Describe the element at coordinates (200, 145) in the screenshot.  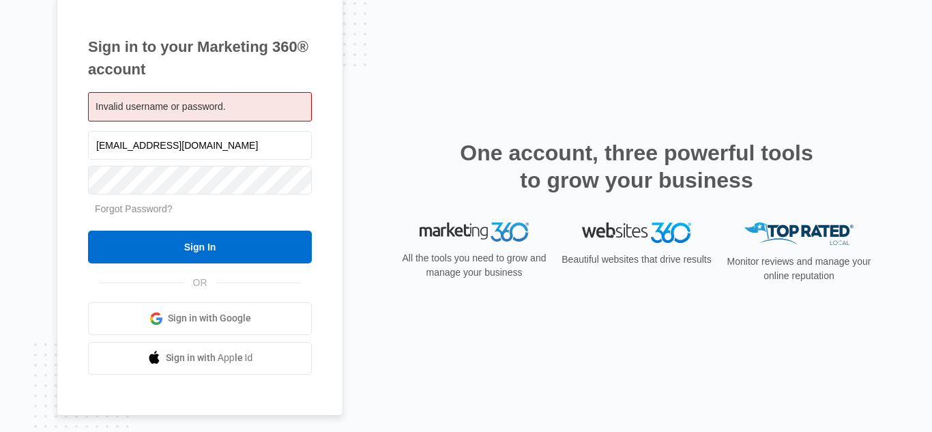
I see `input: Email` at that location.